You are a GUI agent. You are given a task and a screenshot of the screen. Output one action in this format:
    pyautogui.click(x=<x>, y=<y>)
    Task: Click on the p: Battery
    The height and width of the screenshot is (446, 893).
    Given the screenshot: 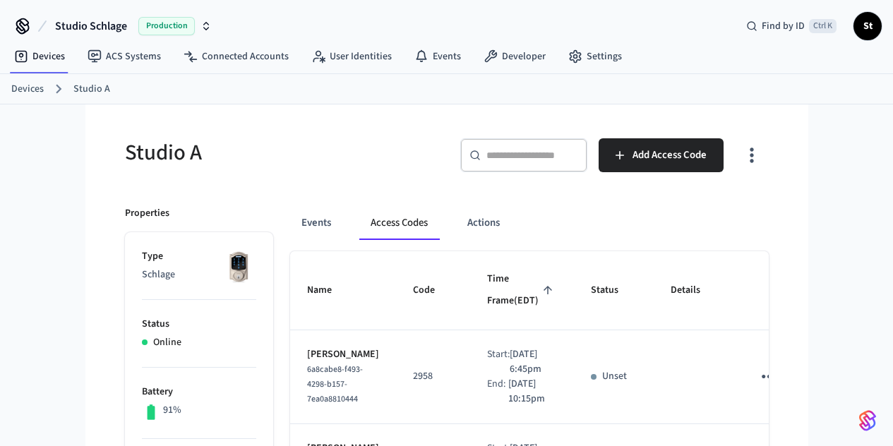 What is the action you would take?
    pyautogui.click(x=199, y=392)
    